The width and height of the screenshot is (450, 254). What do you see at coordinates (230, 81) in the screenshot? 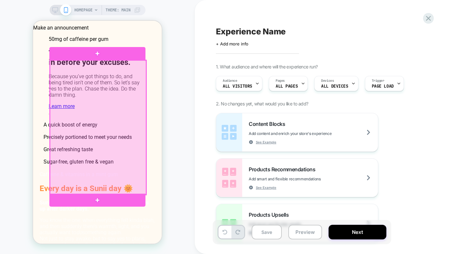
I see `span: Audience` at bounding box center [230, 81].